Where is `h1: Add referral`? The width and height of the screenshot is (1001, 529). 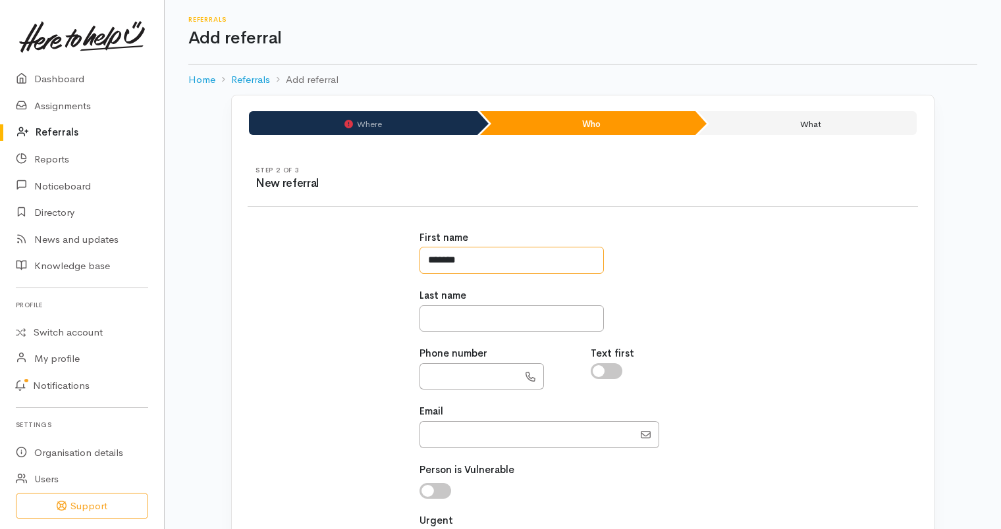
h1: Add referral is located at coordinates (583, 38).